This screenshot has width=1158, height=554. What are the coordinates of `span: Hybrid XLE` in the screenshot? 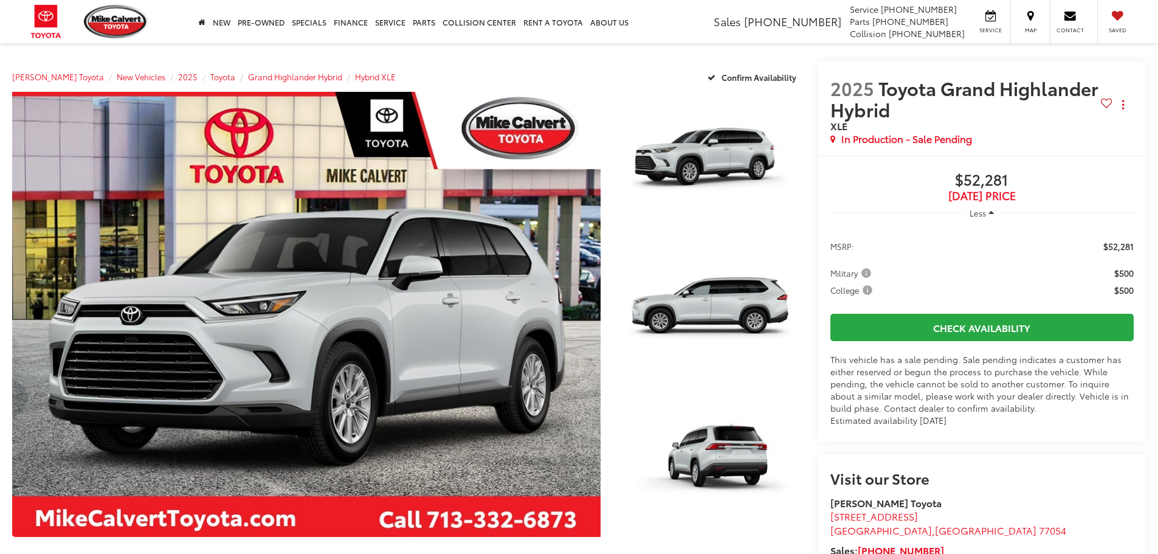 It's located at (375, 77).